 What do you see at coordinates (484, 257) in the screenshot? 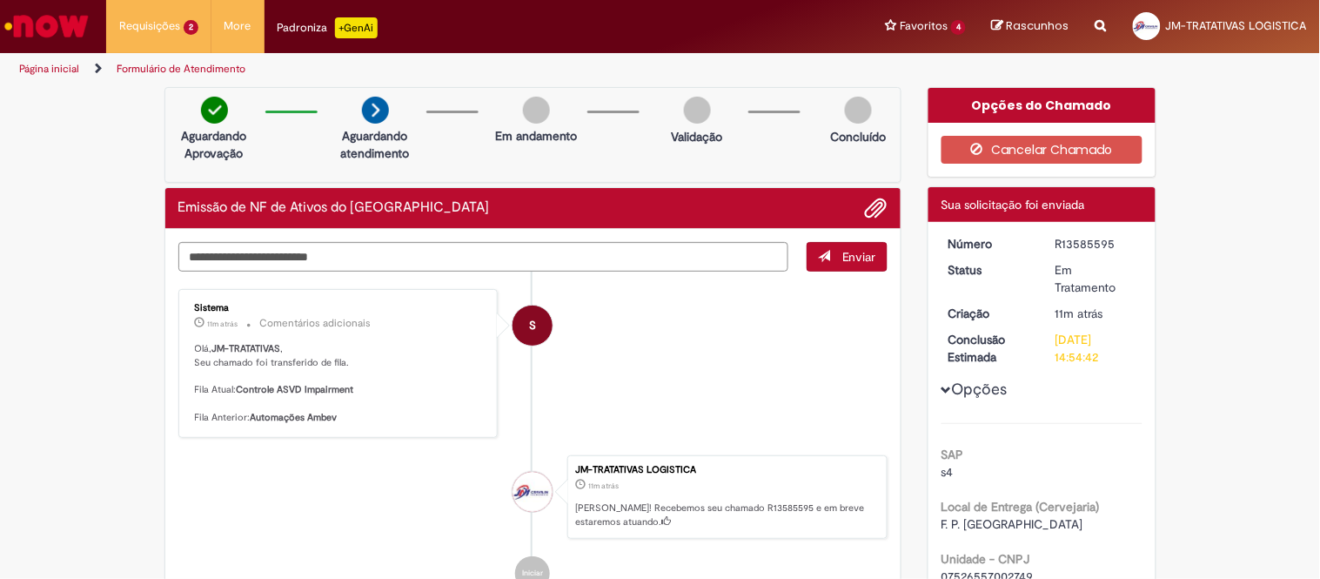
I see `textarea: Digite sua mensagem aqui...` at bounding box center [484, 257].